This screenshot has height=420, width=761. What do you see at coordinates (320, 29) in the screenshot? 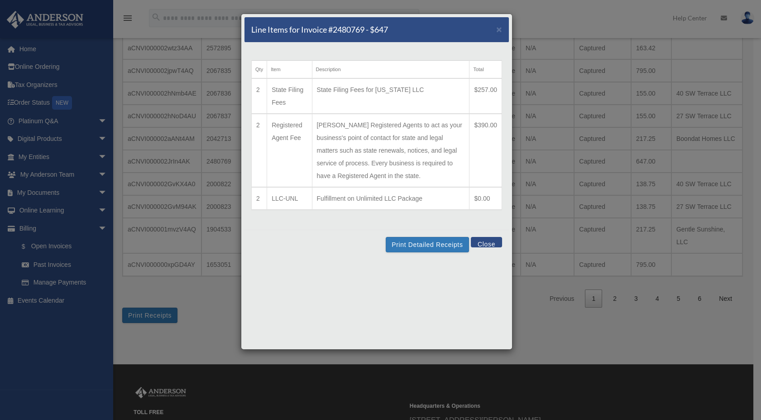
I see `h5: Line Items for Invoice #2480769 - $647` at bounding box center [320, 29].